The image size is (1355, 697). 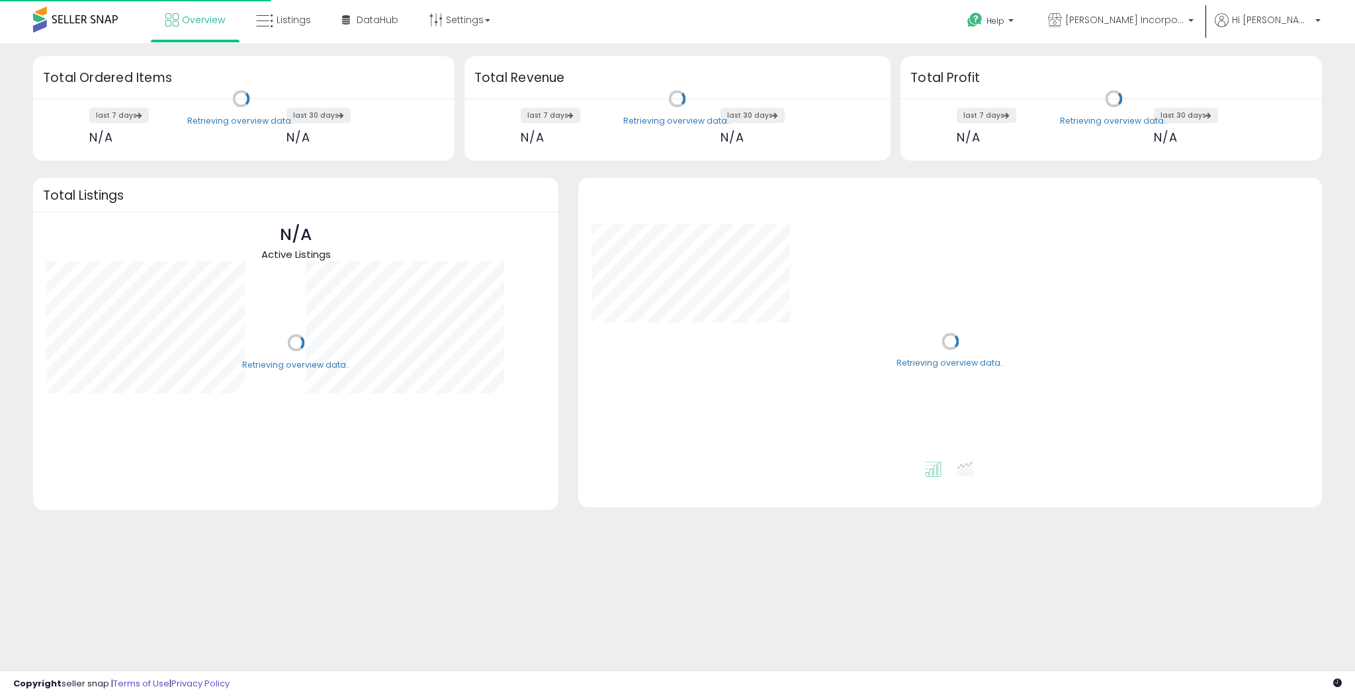 What do you see at coordinates (995, 21) in the screenshot?
I see `span: Help` at bounding box center [995, 21].